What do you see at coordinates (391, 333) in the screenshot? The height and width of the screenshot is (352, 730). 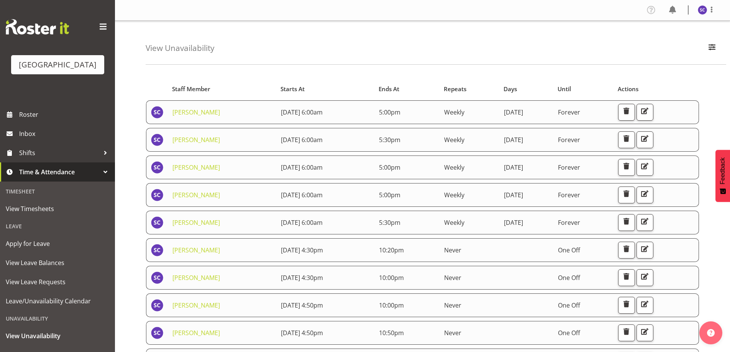 I see `span: 10:50pm` at bounding box center [391, 333].